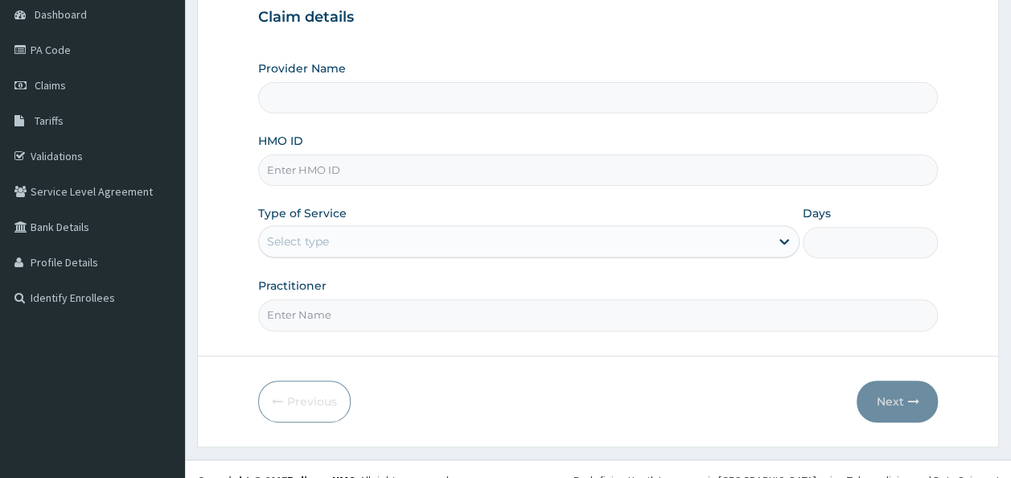 The height and width of the screenshot is (478, 1011). Describe the element at coordinates (50, 85) in the screenshot. I see `span: Claims` at that location.